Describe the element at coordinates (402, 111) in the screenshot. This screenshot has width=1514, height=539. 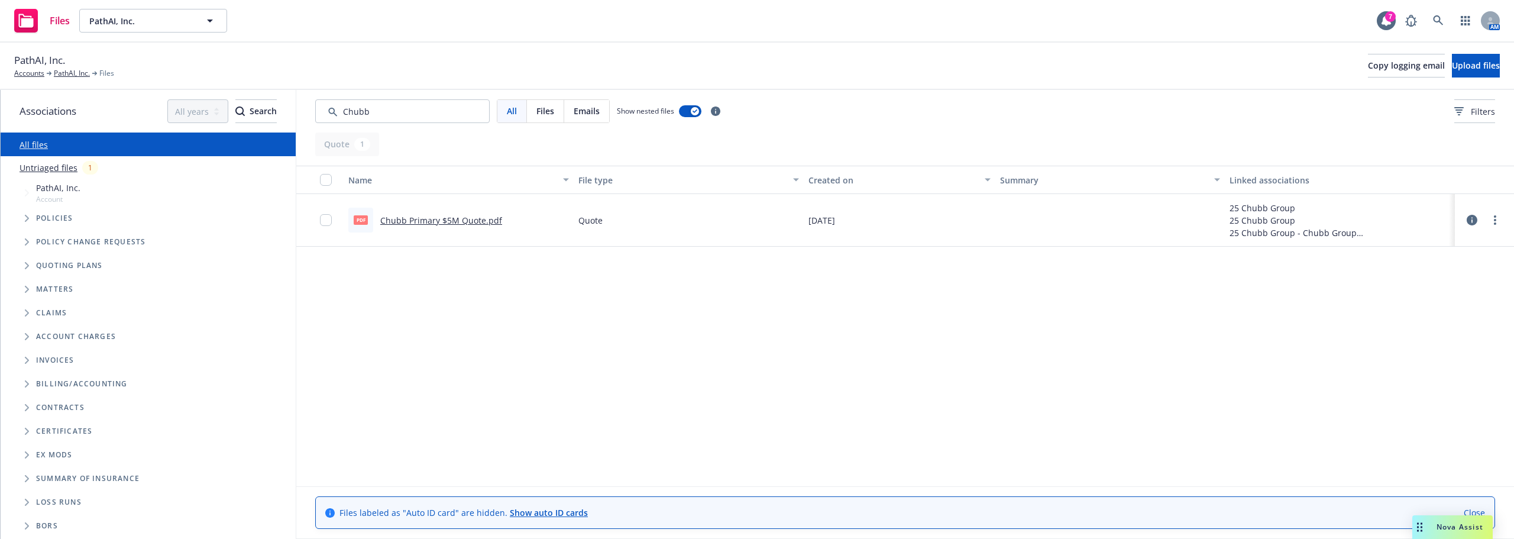
I see `input: Search by keyword...` at that location.